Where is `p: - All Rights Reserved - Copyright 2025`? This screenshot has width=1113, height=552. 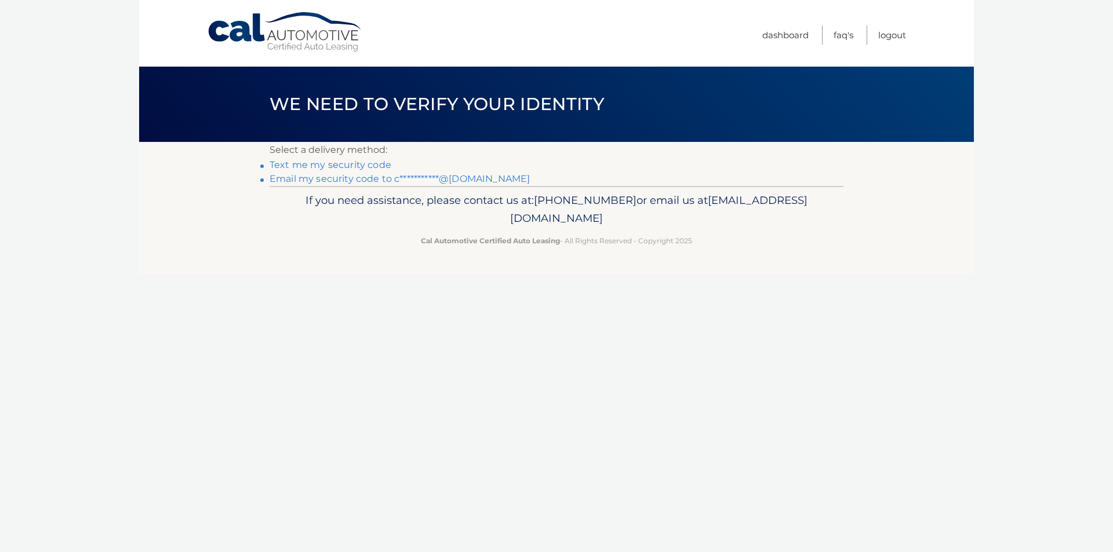 p: - All Rights Reserved - Copyright 2025 is located at coordinates (556, 241).